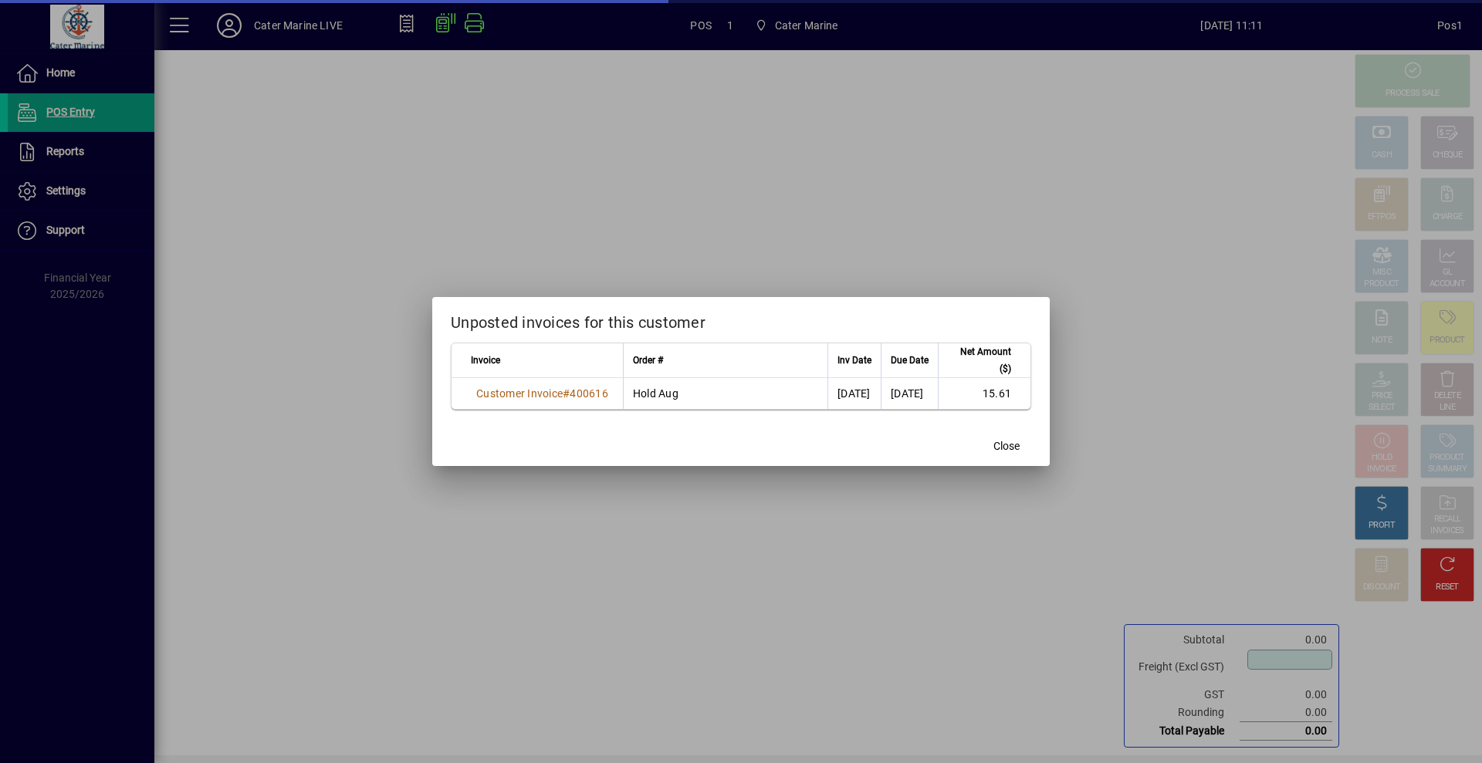 The height and width of the screenshot is (763, 1482). What do you see at coordinates (980, 360) in the screenshot?
I see `span: Net Amount ($)` at bounding box center [980, 360].